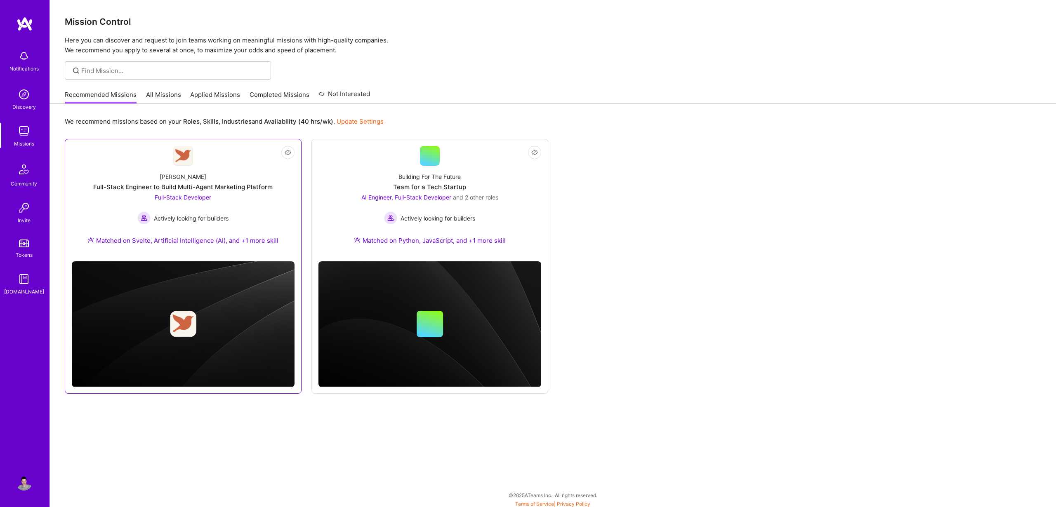 This screenshot has height=507, width=1056. Describe the element at coordinates (24, 144) in the screenshot. I see `div: Missions` at that location.